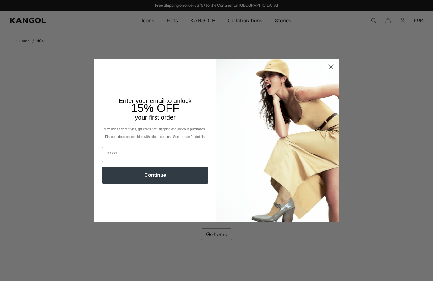 This screenshot has height=281, width=433. What do you see at coordinates (155, 154) in the screenshot?
I see `input: Email` at bounding box center [155, 154].